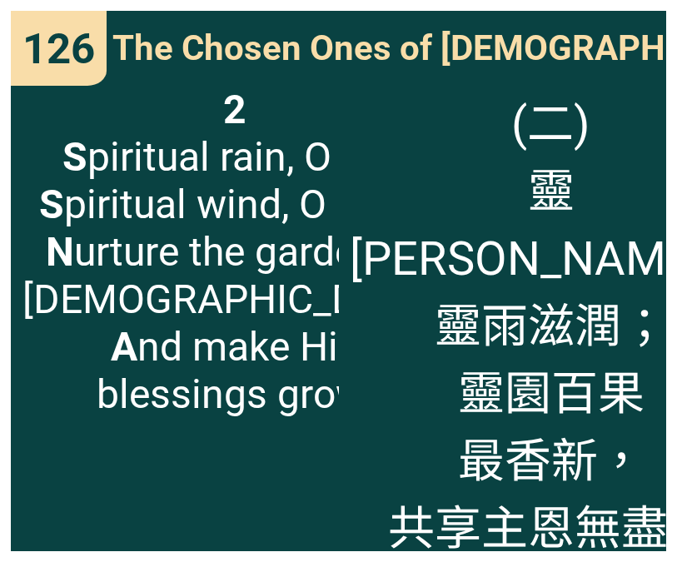 The width and height of the screenshot is (677, 562). I want to click on b: 2, so click(235, 109).